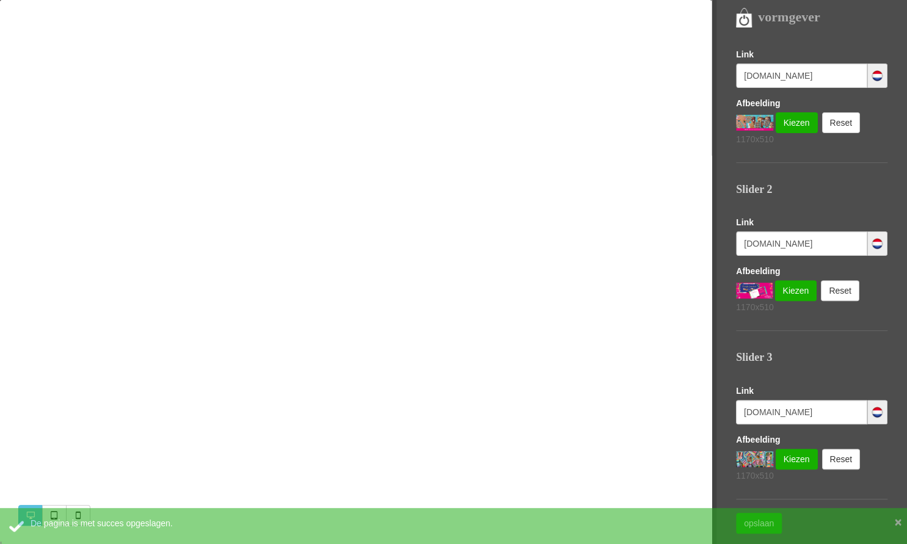 The image size is (907, 544). Describe the element at coordinates (78, 516) in the screenshot. I see `a: Mobile` at that location.